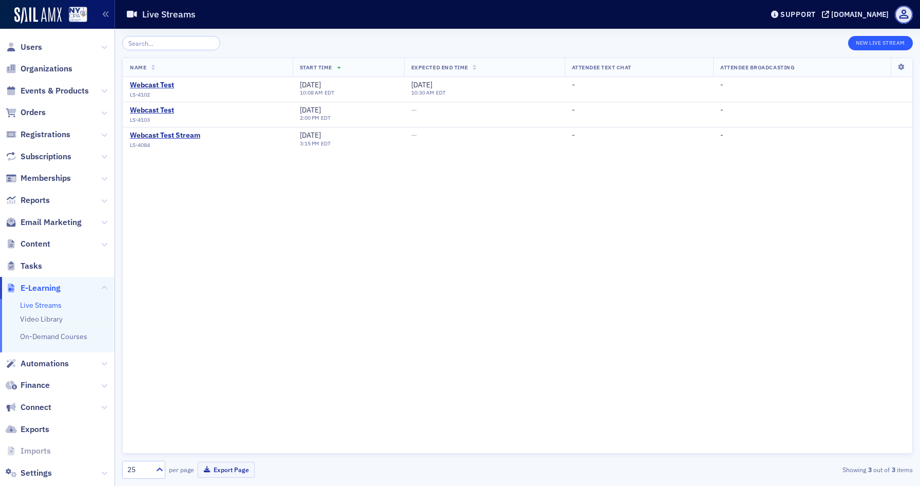 The image size is (920, 486). I want to click on span: Organizations, so click(46, 69).